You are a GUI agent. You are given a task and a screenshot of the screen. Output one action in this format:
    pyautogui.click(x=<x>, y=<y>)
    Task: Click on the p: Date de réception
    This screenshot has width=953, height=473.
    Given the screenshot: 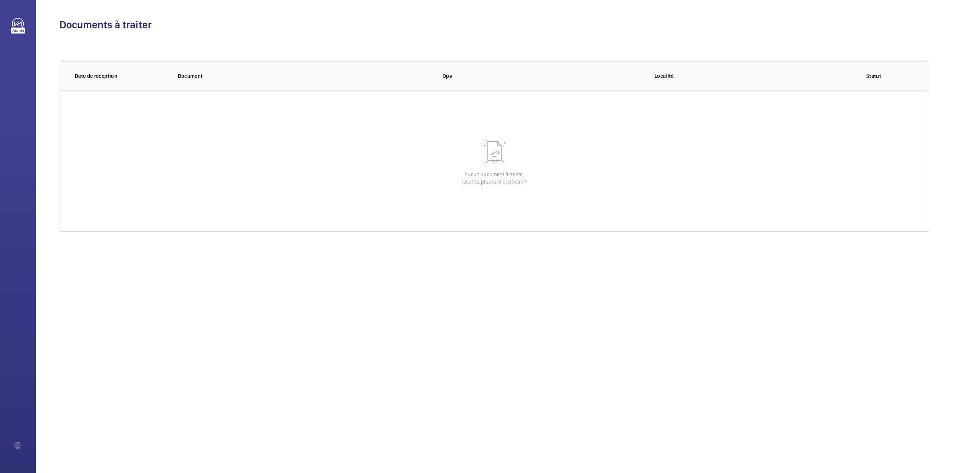 What is the action you would take?
    pyautogui.click(x=120, y=76)
    